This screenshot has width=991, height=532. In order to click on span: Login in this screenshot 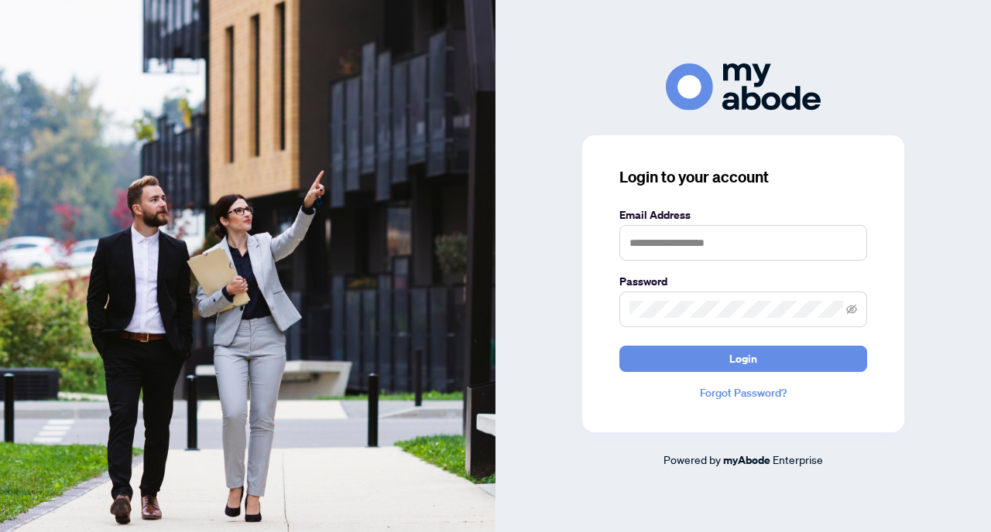, I will do `click(743, 359)`.